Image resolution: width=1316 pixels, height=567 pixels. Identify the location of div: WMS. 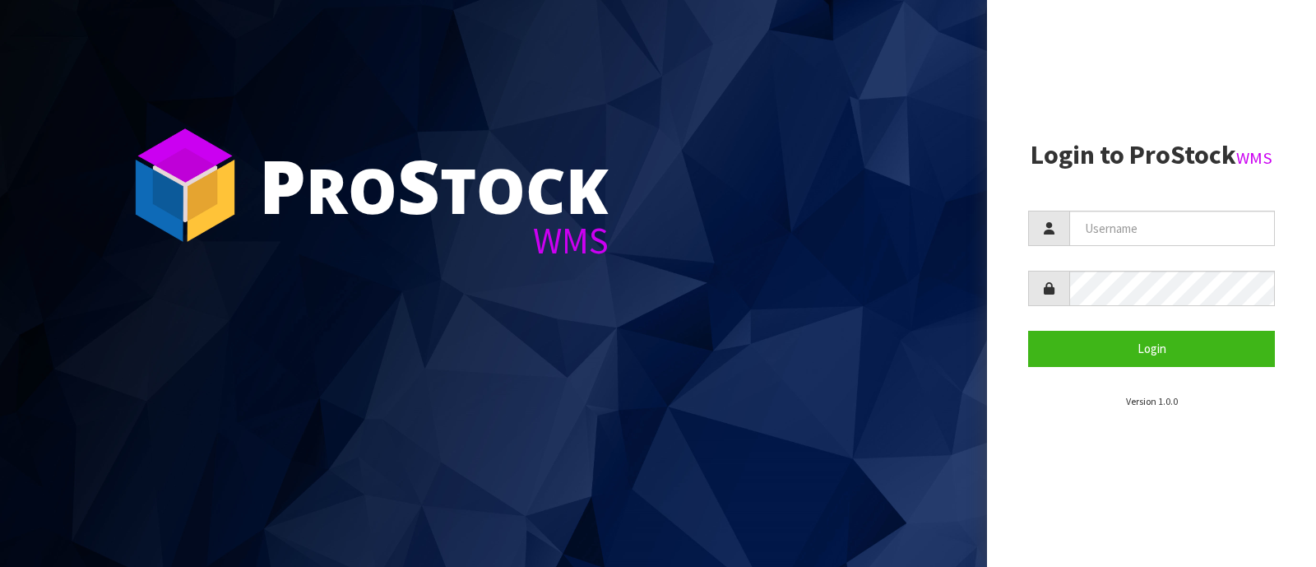
(434, 240).